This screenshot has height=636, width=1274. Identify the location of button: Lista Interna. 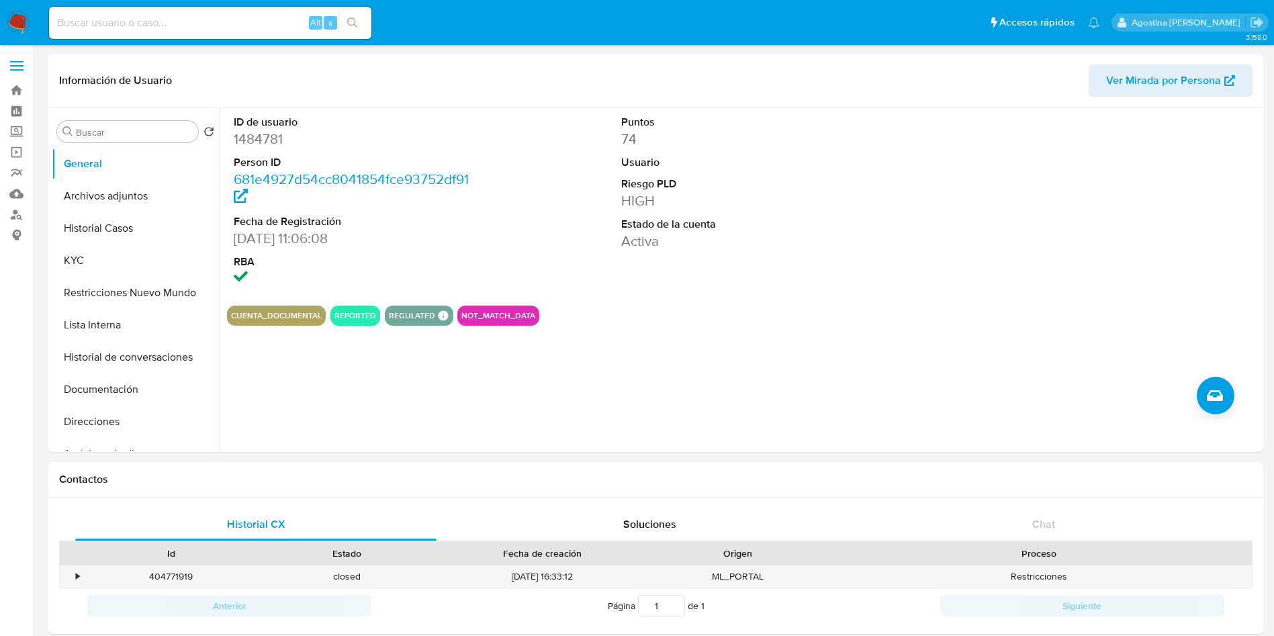
(136, 325).